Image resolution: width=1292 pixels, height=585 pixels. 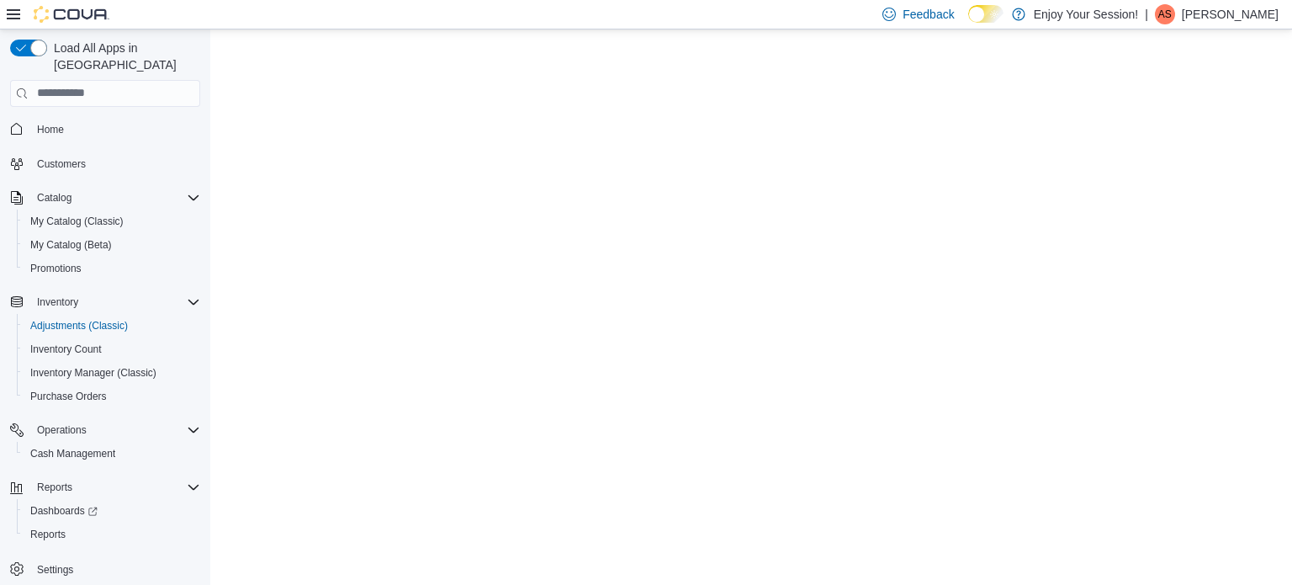 I want to click on button: My Catalog (Classic), so click(x=112, y=221).